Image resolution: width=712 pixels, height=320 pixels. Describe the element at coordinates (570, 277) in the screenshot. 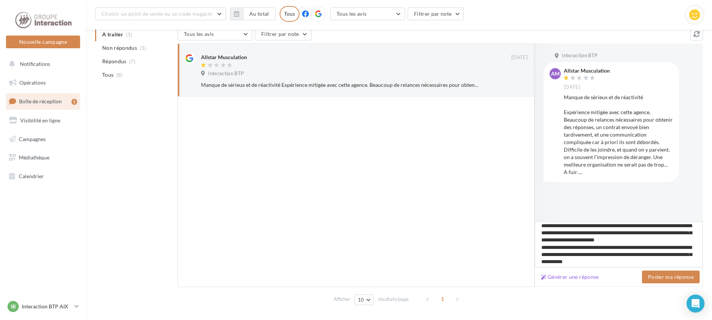

I see `button: Générer une réponse` at that location.